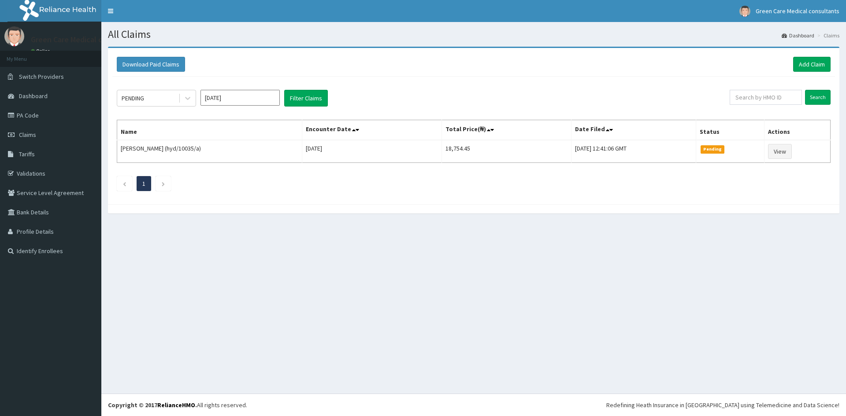  Describe the element at coordinates (144, 184) in the screenshot. I see `a: Page 1 is your current page` at that location.